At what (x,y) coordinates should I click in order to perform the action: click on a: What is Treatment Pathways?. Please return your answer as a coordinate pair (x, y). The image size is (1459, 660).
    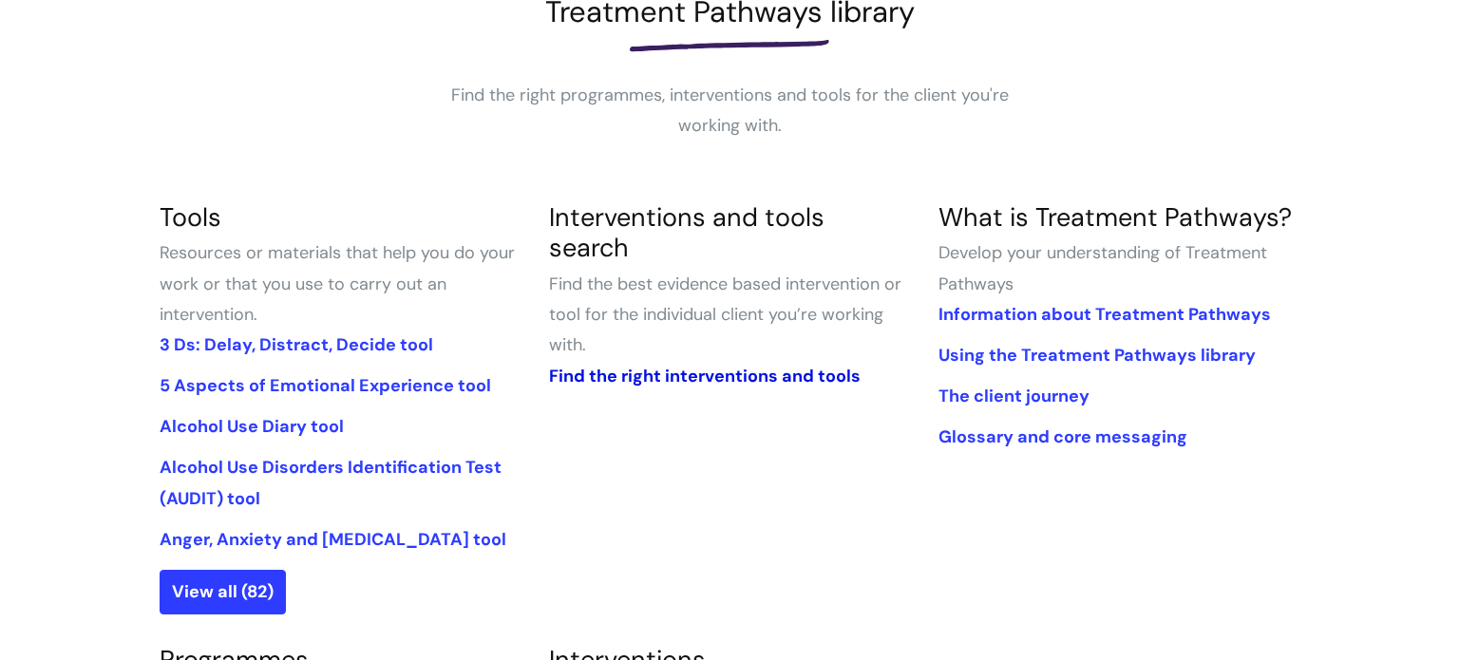
    Looking at the image, I should click on (1115, 217).